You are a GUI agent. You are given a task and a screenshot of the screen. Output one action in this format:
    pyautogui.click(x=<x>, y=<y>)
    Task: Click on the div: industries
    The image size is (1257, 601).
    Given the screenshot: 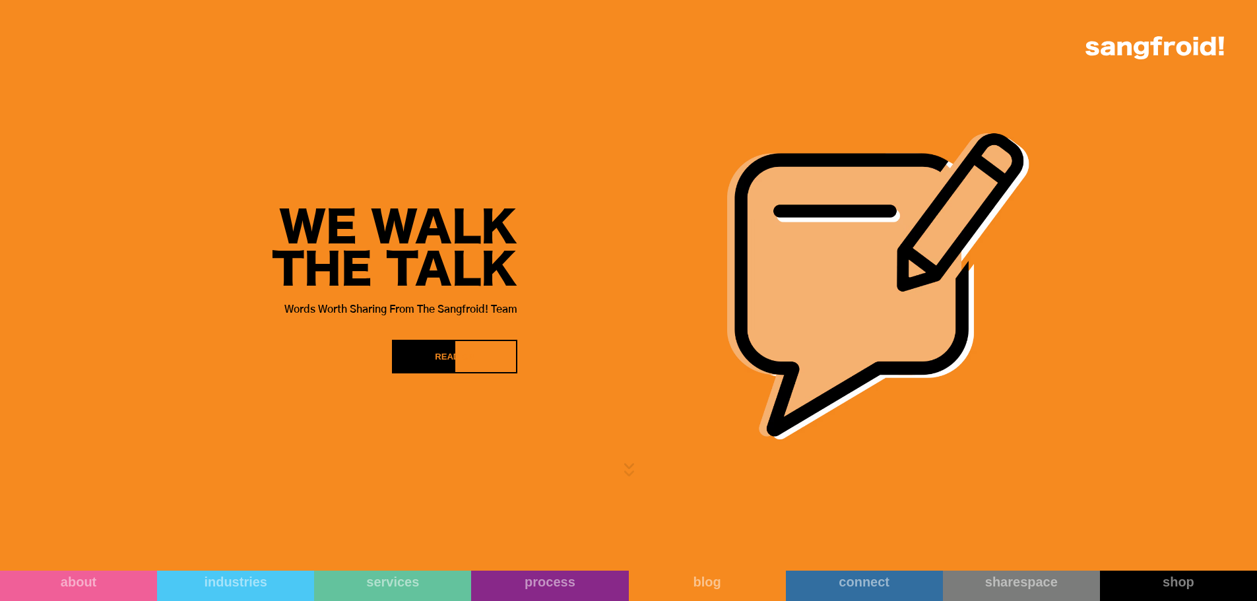 What is the action you would take?
    pyautogui.click(x=236, y=582)
    